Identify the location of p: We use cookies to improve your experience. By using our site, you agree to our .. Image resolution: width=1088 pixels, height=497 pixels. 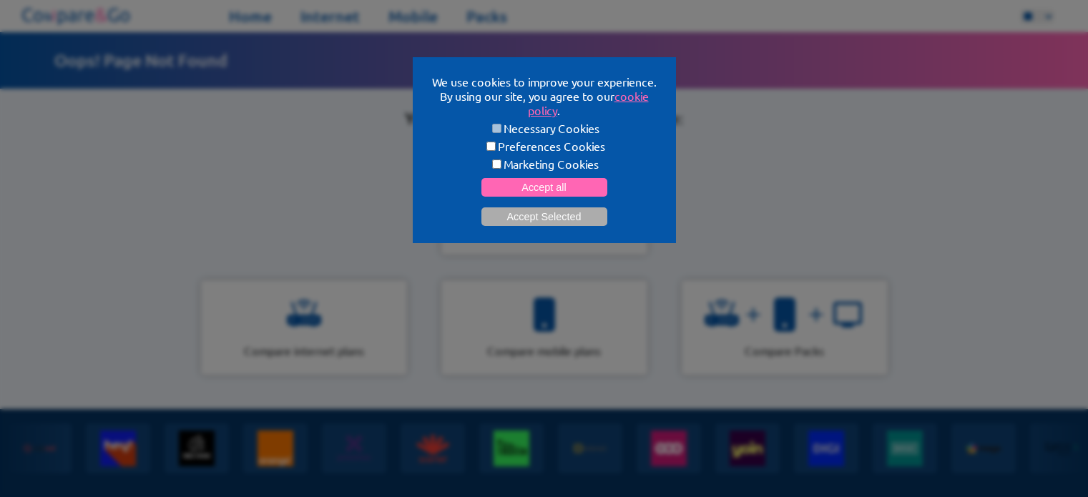
(544, 96).